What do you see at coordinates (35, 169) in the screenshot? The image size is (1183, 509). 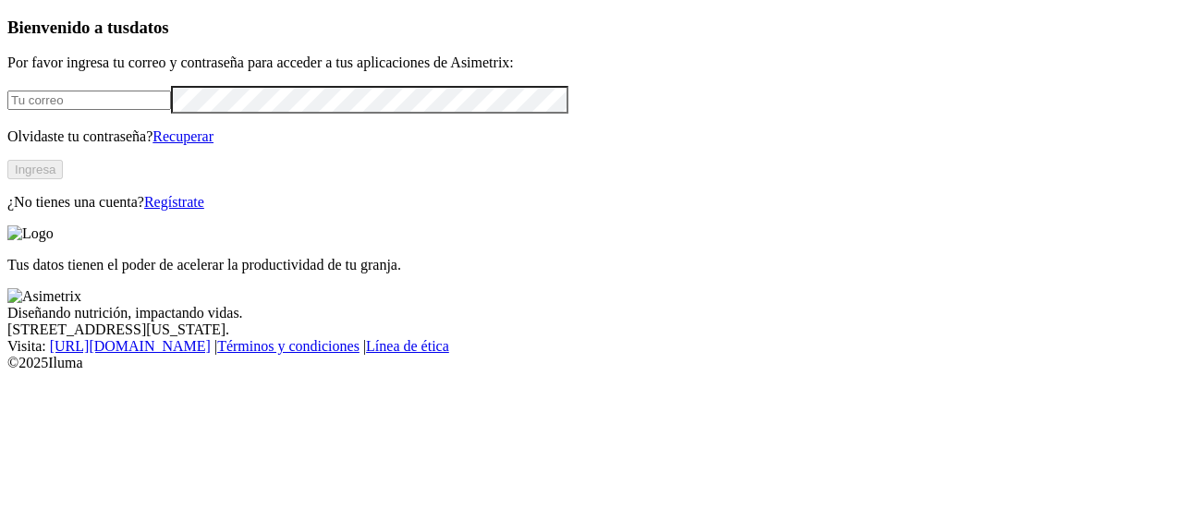 I see `button: Ingresa` at bounding box center [35, 169].